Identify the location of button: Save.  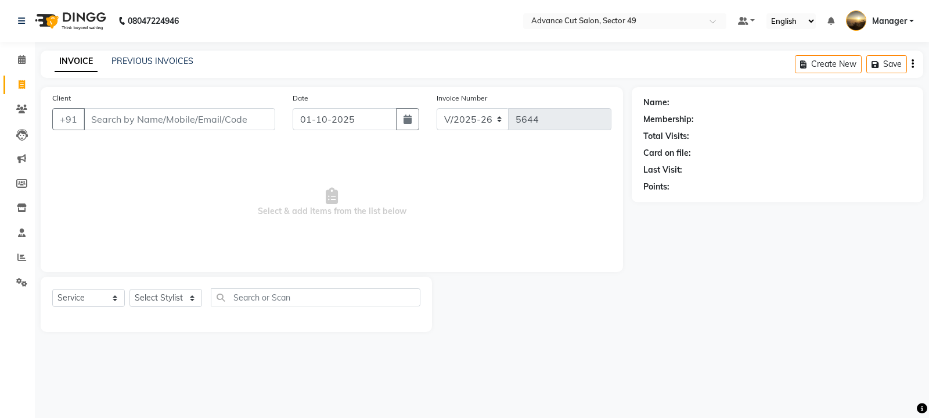
(887, 64).